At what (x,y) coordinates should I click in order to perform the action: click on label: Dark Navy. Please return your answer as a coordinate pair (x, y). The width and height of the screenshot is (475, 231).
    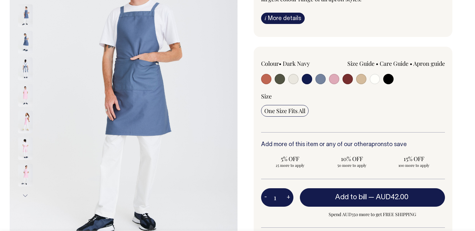
    Looking at the image, I should click on (296, 63).